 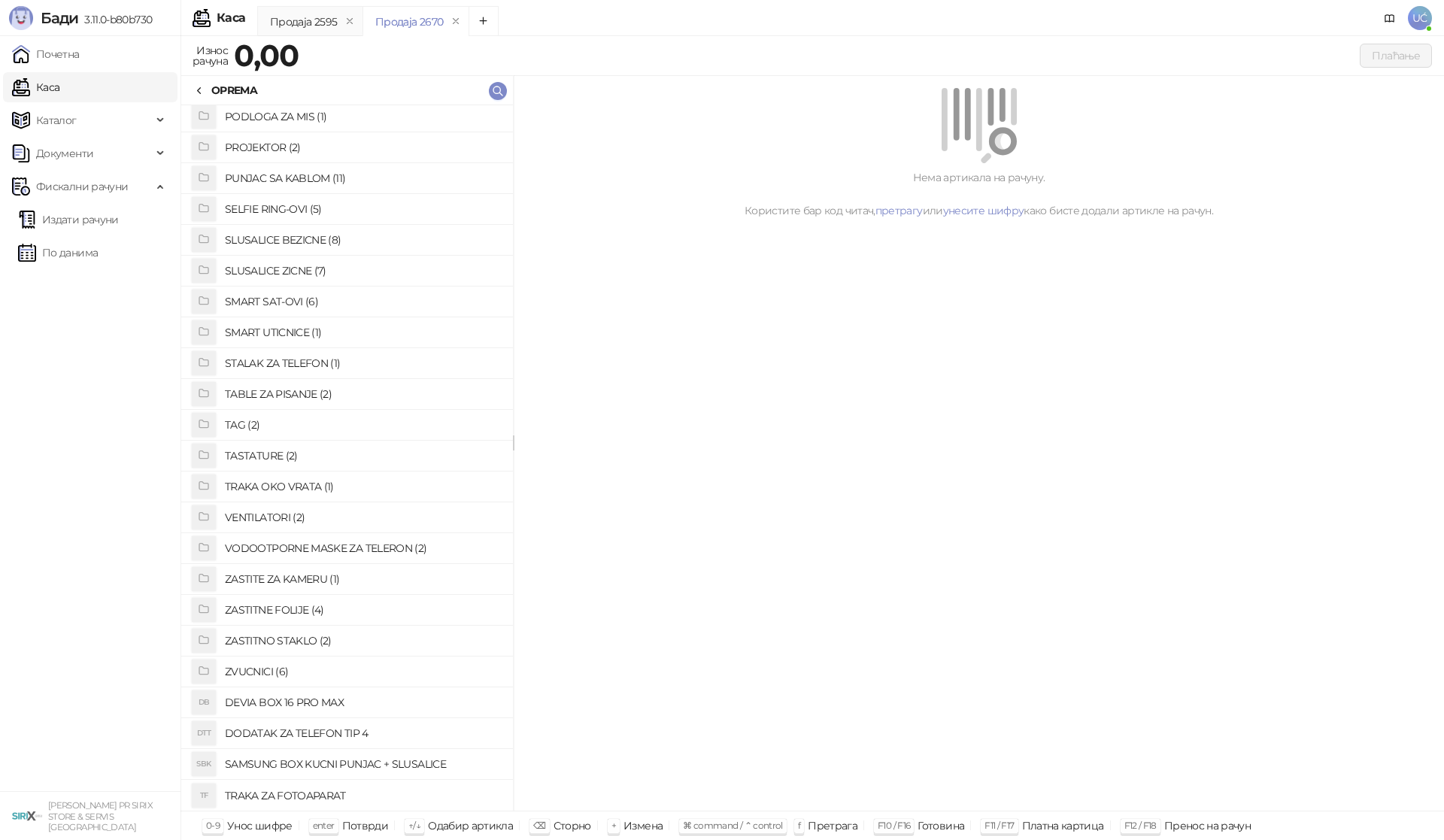 What do you see at coordinates (59, 18) in the screenshot?
I see `span: Бади` at bounding box center [59, 18].